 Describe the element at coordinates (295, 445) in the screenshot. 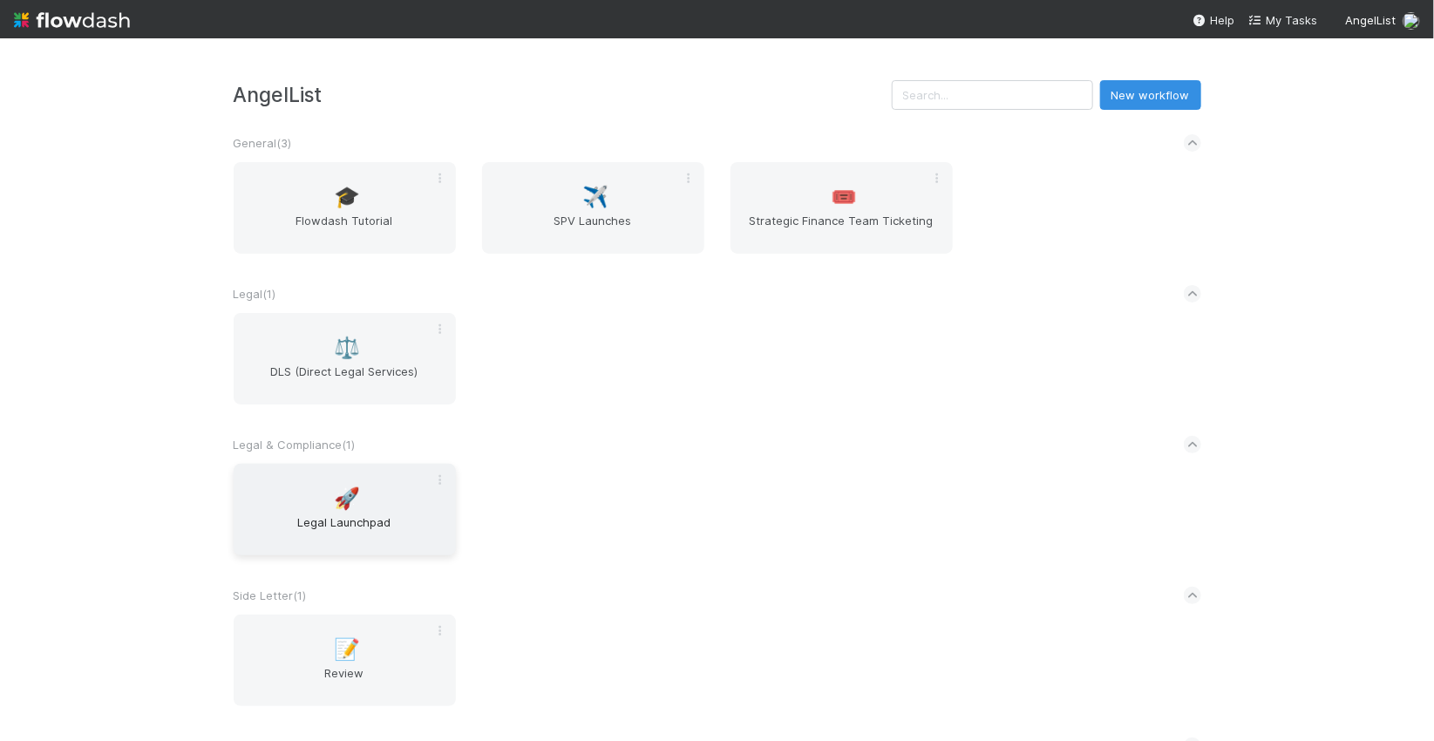

I see `span: Legal & Compliance ( 1 )` at that location.